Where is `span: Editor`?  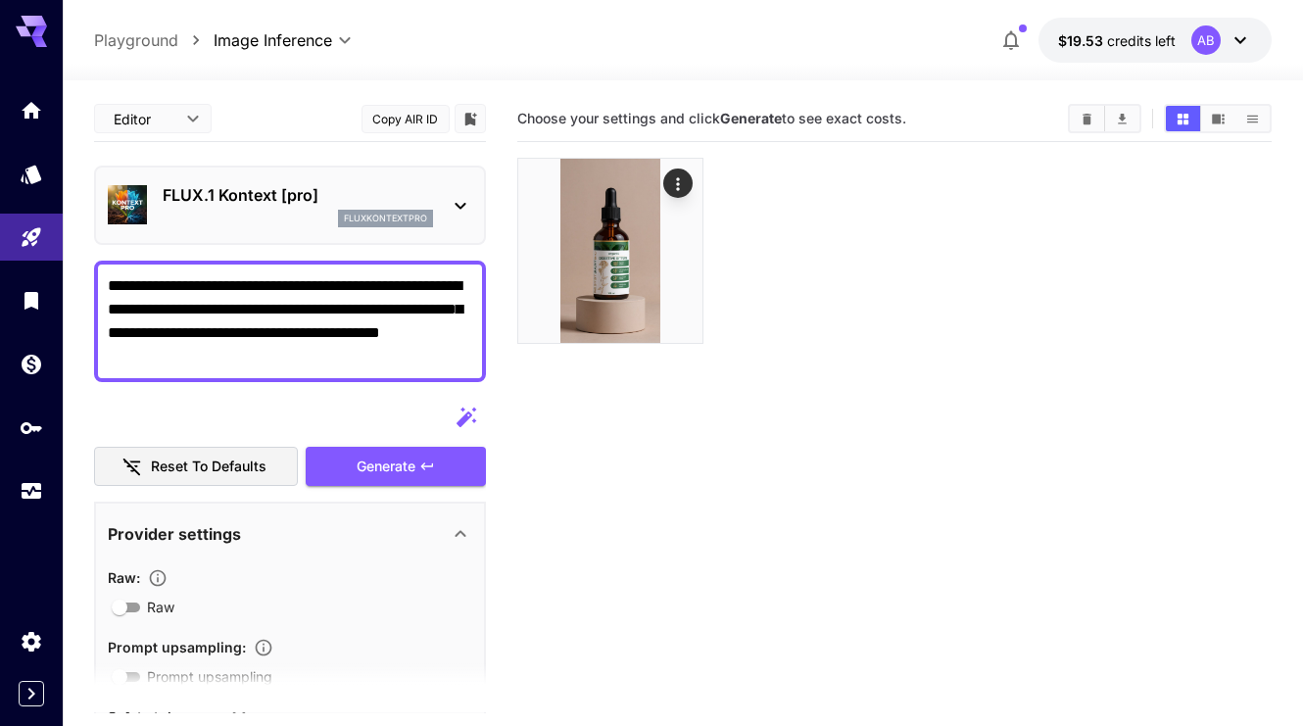 span: Editor is located at coordinates (144, 119).